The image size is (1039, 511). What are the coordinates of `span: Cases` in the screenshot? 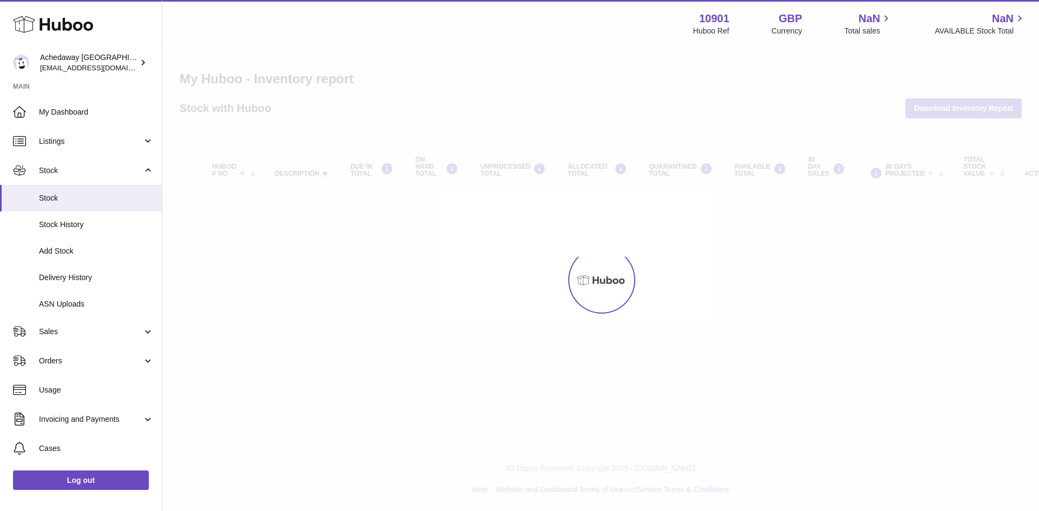 It's located at (96, 449).